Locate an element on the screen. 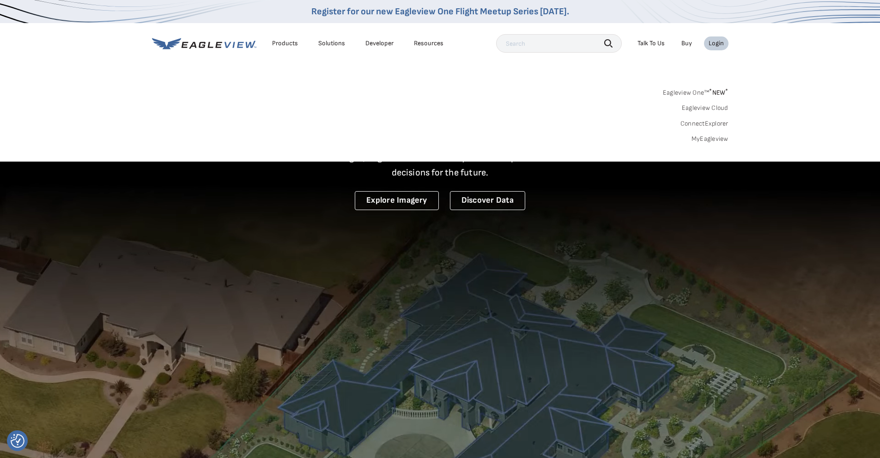 This screenshot has width=880, height=458. a: Explore Imagery is located at coordinates (397, 200).